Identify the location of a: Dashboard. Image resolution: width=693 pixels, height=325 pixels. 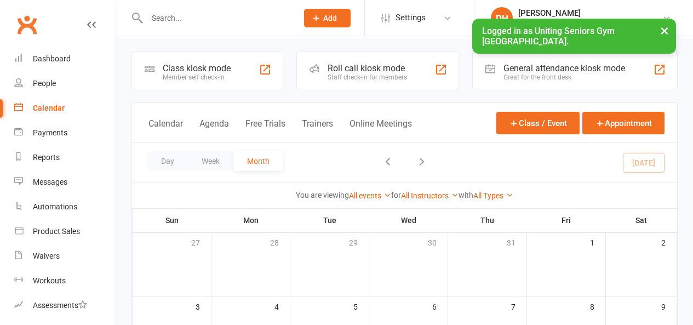
(65, 59).